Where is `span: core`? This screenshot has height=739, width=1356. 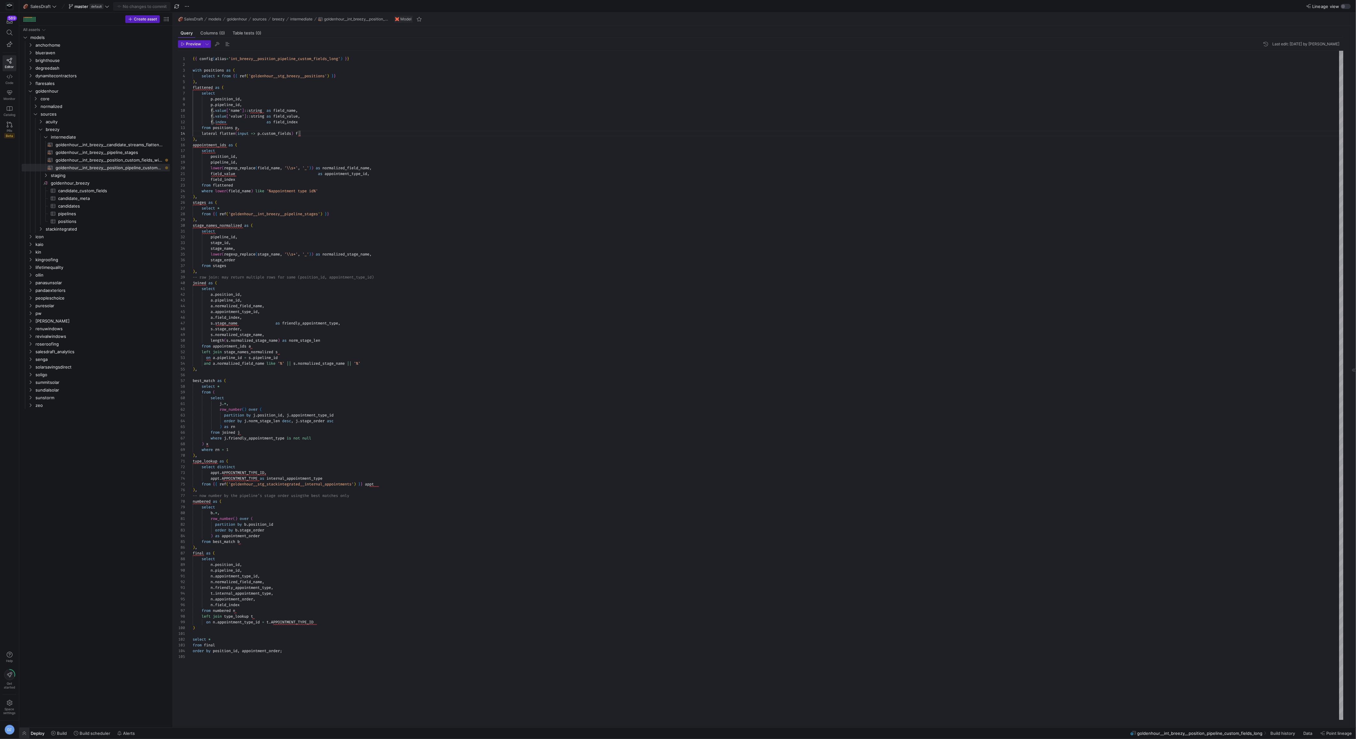
span: core is located at coordinates (105, 99).